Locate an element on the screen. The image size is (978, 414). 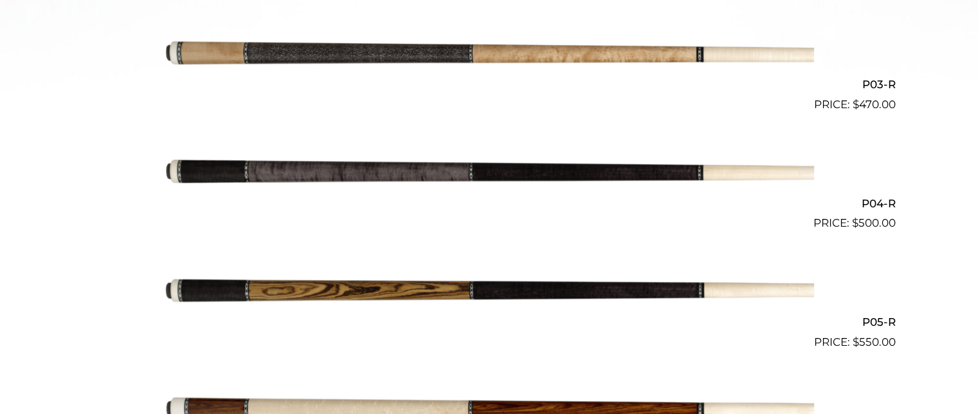
a: P04-R $500.00 is located at coordinates (490, 175).